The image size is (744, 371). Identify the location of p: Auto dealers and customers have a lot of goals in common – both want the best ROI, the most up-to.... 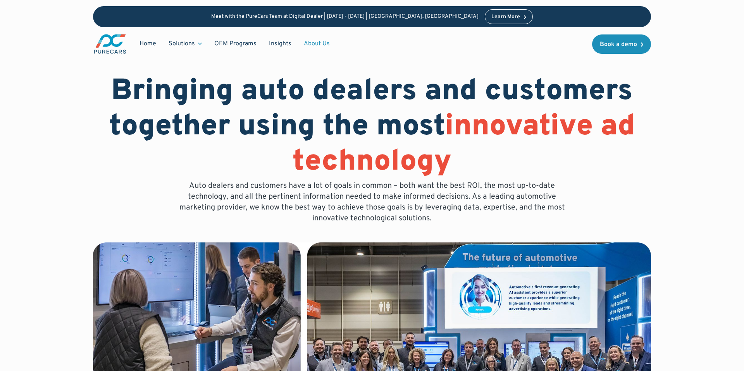
(372, 202).